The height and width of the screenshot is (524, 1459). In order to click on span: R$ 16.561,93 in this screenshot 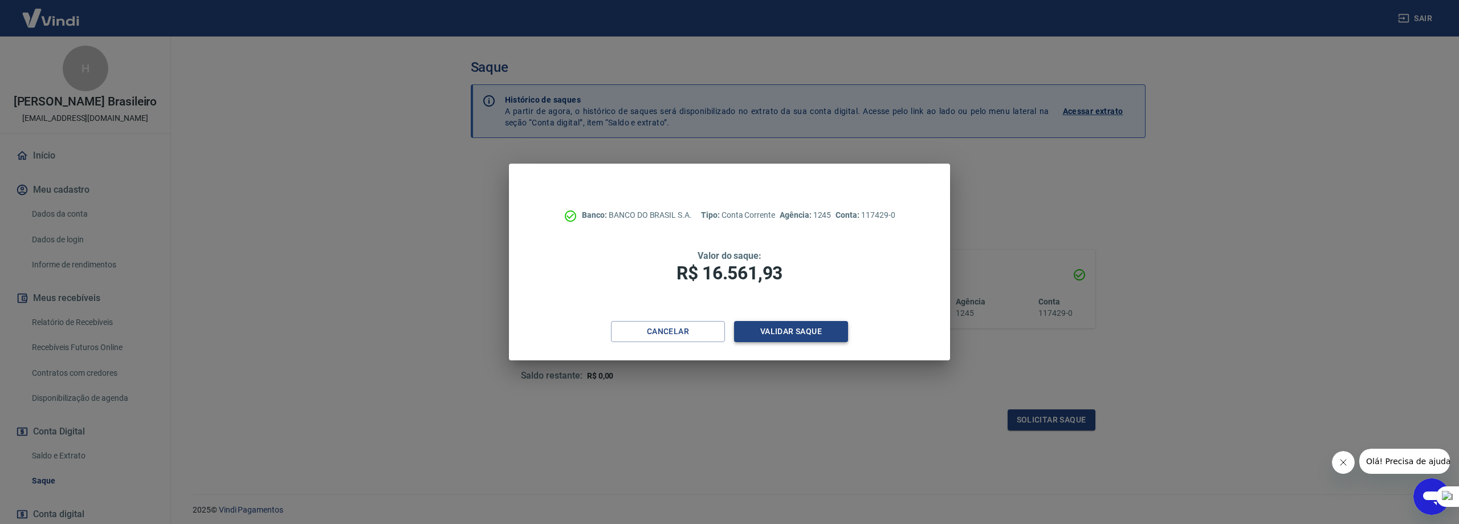, I will do `click(729, 273)`.